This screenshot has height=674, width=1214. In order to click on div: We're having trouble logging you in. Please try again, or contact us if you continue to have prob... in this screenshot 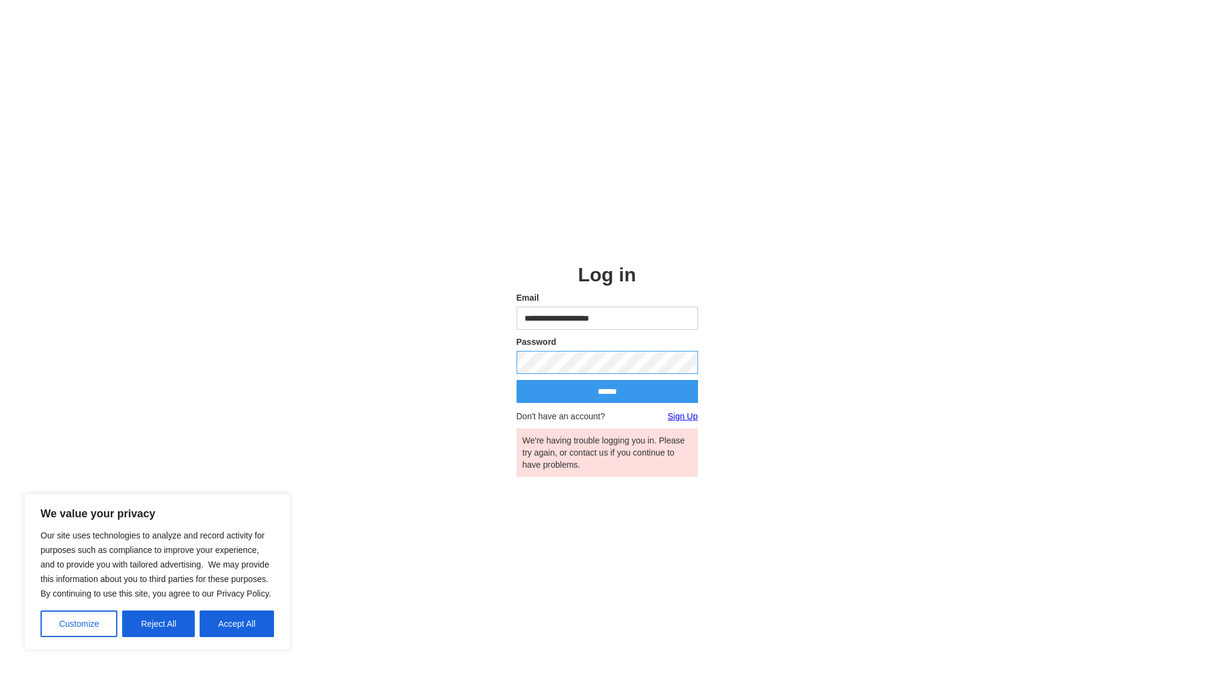, I will do `click(607, 452)`.